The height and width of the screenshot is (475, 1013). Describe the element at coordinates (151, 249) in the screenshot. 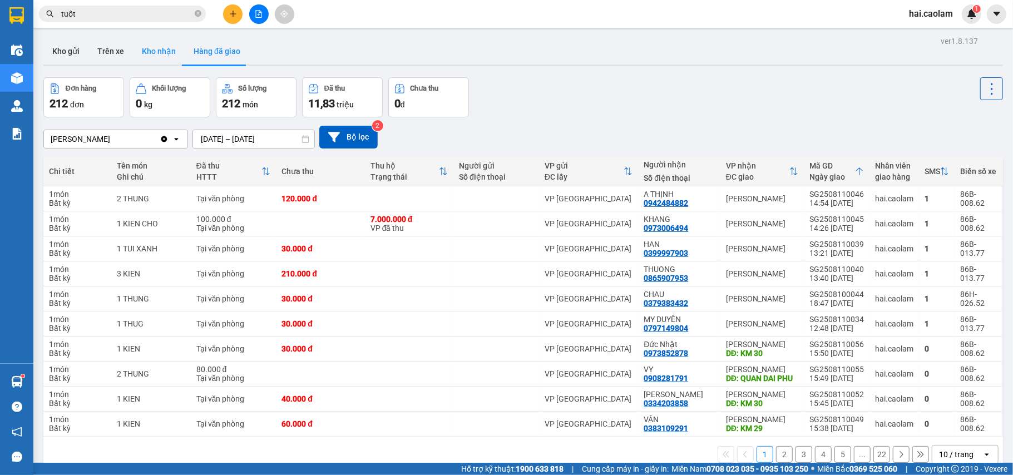

I see `div: 1 TUI XANH` at that location.